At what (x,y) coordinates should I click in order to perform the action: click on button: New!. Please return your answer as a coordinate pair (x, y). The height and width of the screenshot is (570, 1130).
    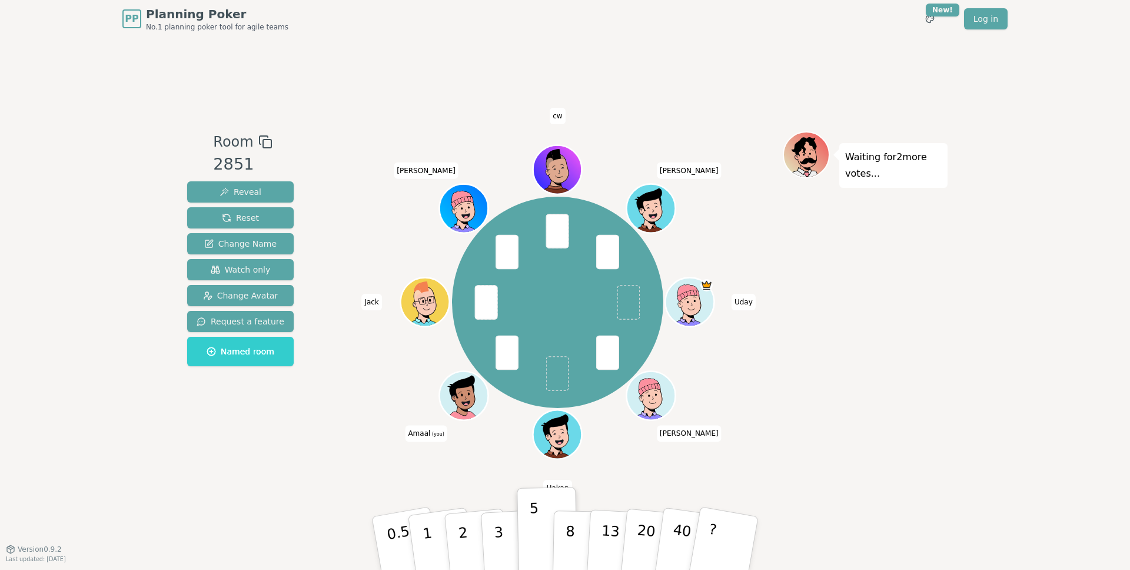
    Looking at the image, I should click on (930, 19).